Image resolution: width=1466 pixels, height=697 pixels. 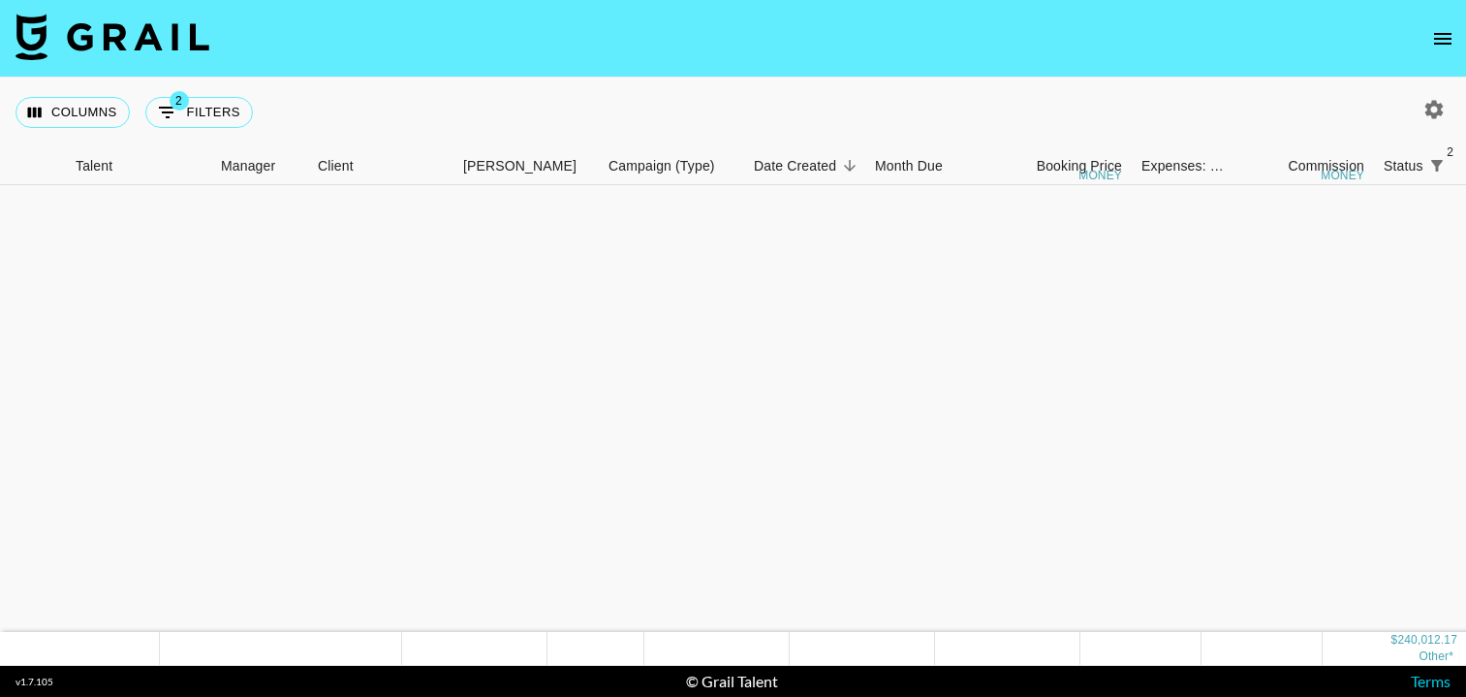 I want to click on button: open drawer, so click(x=1443, y=39).